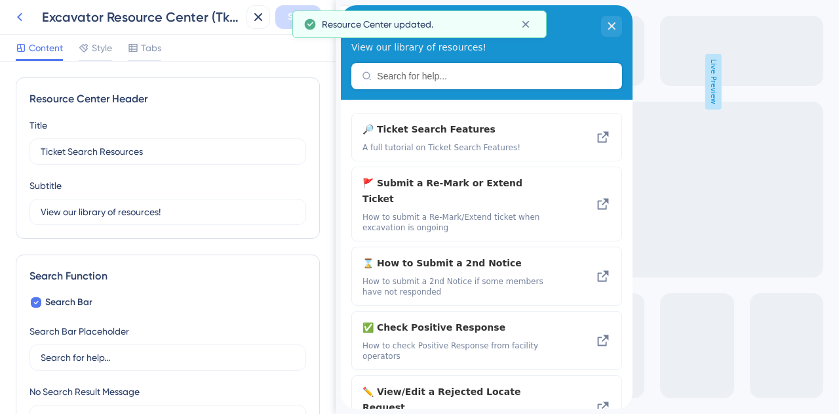 This screenshot has width=839, height=414. Describe the element at coordinates (142, 17) in the screenshot. I see `div: Excavator Resource Center (Tkt Search)` at that location.